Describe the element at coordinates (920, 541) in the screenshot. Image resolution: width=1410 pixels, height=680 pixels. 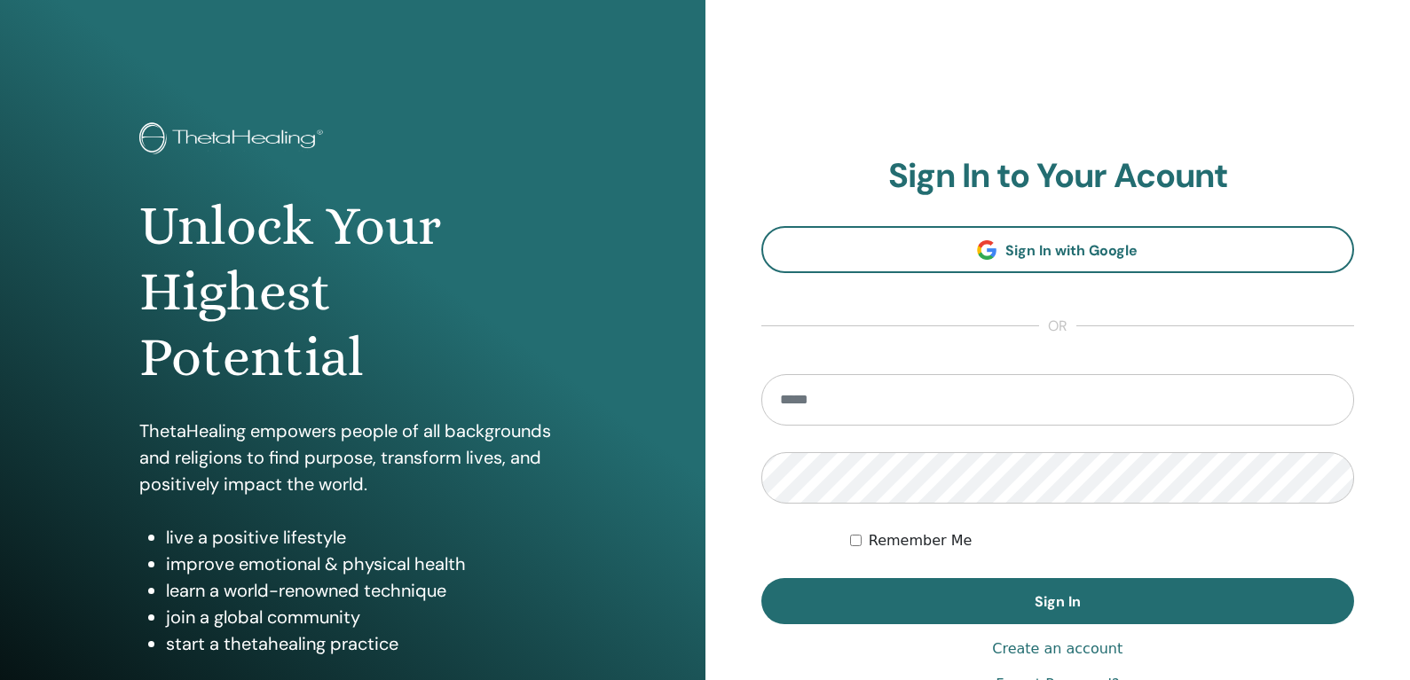
I see `label: Remember Me` at that location.